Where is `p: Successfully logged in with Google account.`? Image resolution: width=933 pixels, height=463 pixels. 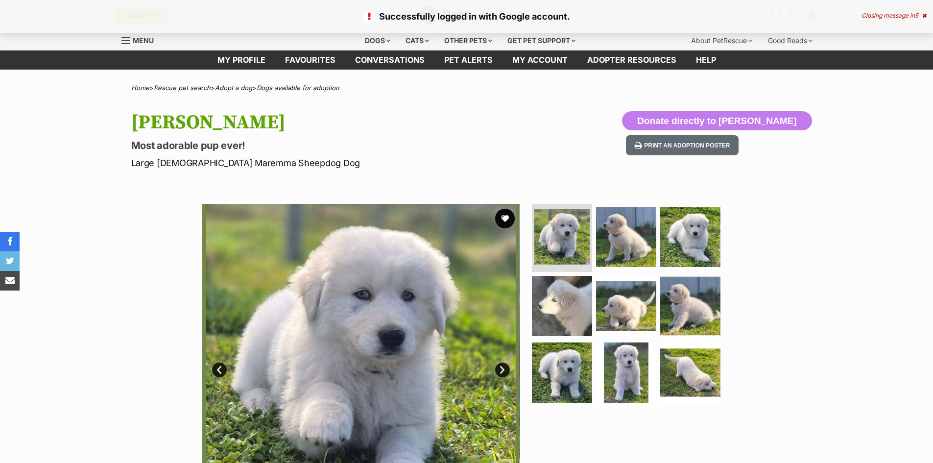
p: Successfully logged in with Google account. is located at coordinates (466, 16).